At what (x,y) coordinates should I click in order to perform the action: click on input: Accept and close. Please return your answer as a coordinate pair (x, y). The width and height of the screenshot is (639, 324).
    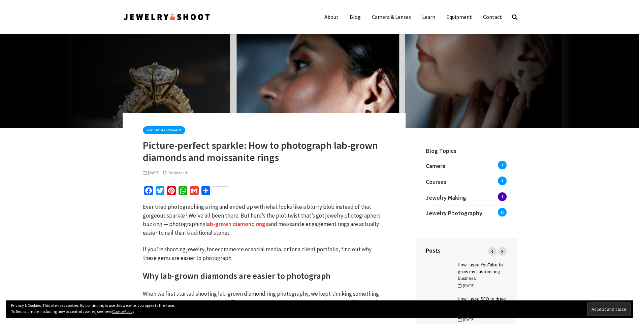
    Looking at the image, I should click on (609, 309).